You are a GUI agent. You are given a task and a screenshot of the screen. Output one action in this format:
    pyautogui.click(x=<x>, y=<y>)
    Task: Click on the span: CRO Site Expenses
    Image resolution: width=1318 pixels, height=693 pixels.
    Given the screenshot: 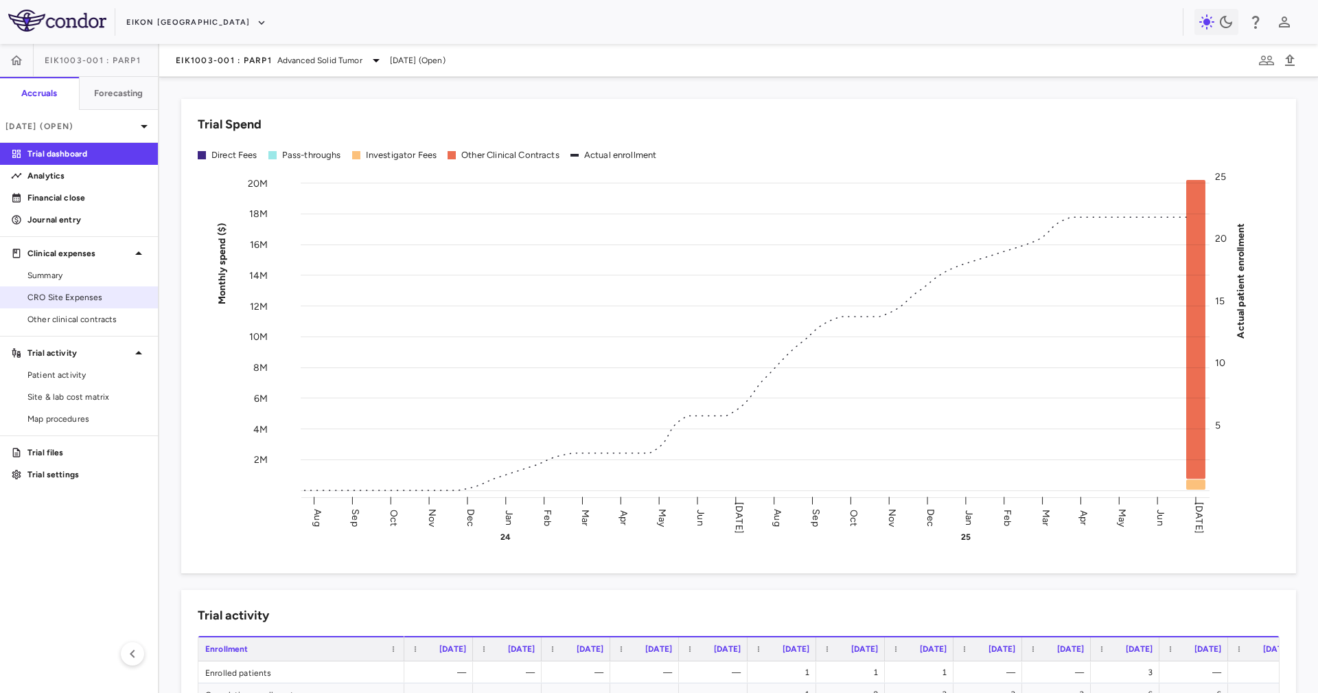 What is the action you would take?
    pyautogui.click(x=87, y=297)
    